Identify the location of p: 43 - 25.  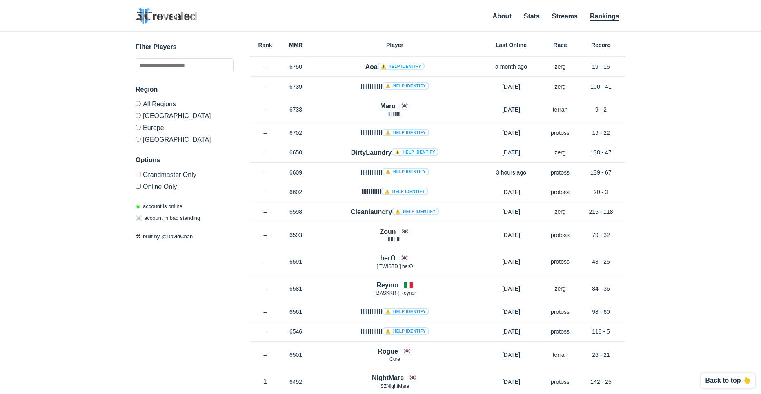
(601, 261).